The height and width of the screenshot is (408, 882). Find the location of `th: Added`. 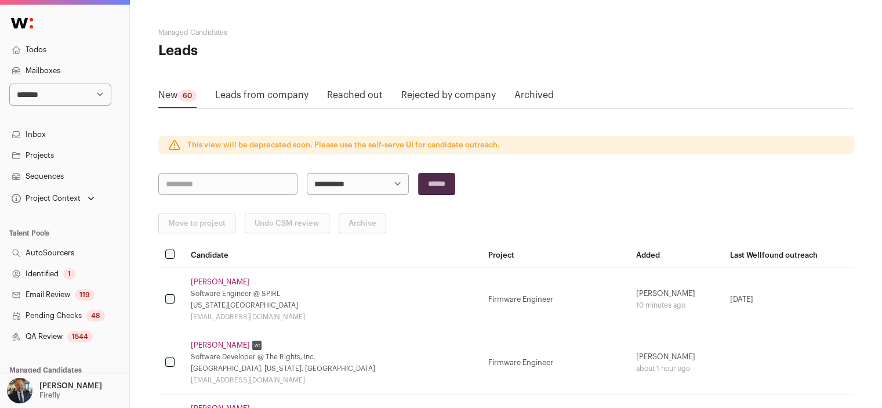

th: Added is located at coordinates (676, 255).